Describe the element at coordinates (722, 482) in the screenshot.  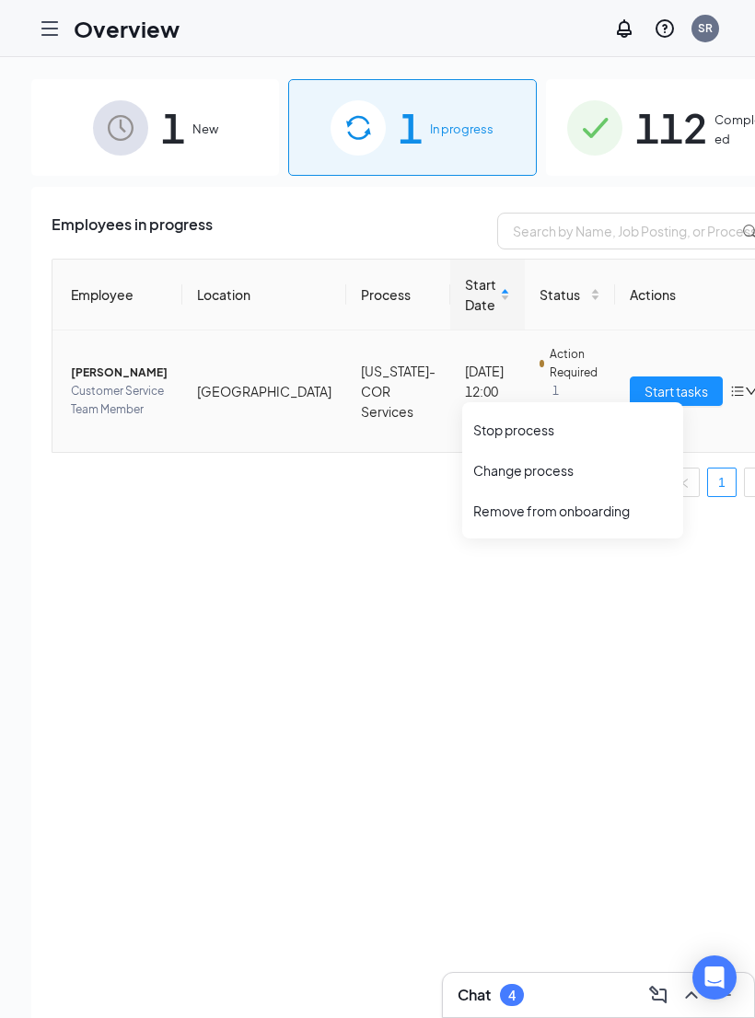
I see `a: 1` at that location.